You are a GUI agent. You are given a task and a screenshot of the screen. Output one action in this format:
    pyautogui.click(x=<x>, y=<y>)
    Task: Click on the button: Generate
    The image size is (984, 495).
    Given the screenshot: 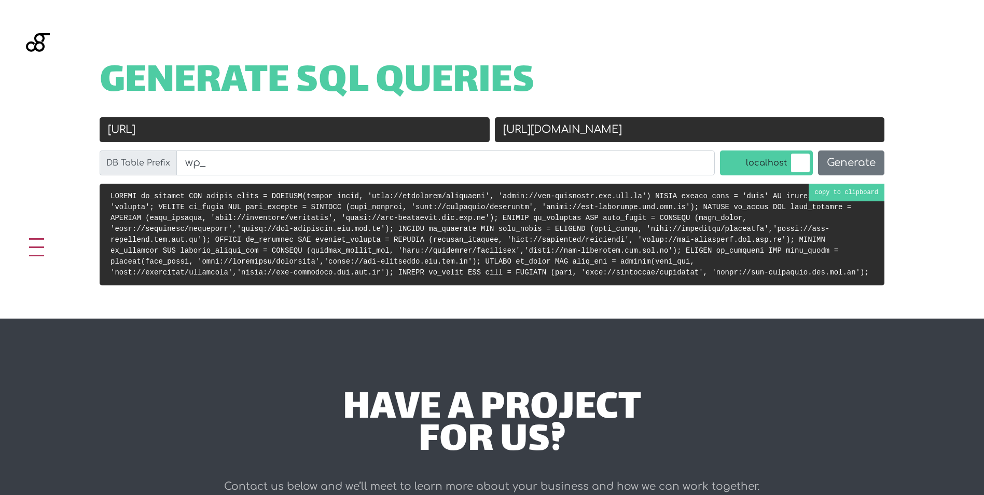 What is the action you would take?
    pyautogui.click(x=851, y=163)
    